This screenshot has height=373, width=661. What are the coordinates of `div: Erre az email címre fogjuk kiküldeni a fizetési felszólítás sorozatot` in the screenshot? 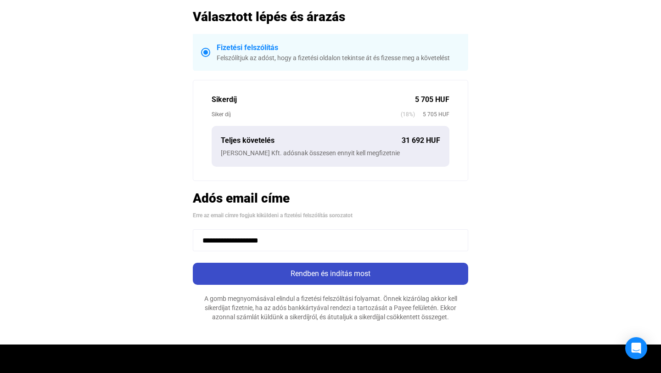 It's located at (330, 215).